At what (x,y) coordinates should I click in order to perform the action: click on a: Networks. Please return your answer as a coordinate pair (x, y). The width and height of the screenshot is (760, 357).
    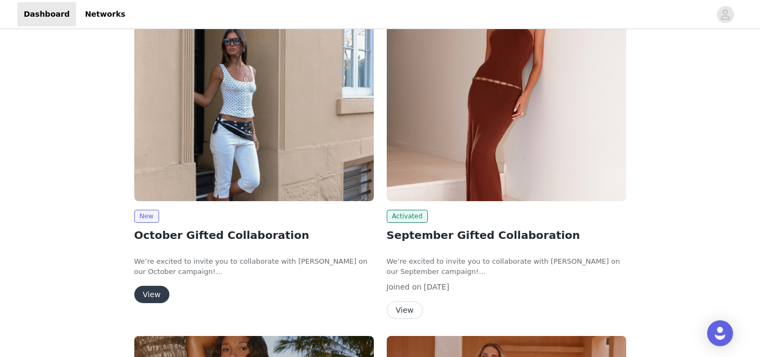
    Looking at the image, I should click on (105, 14).